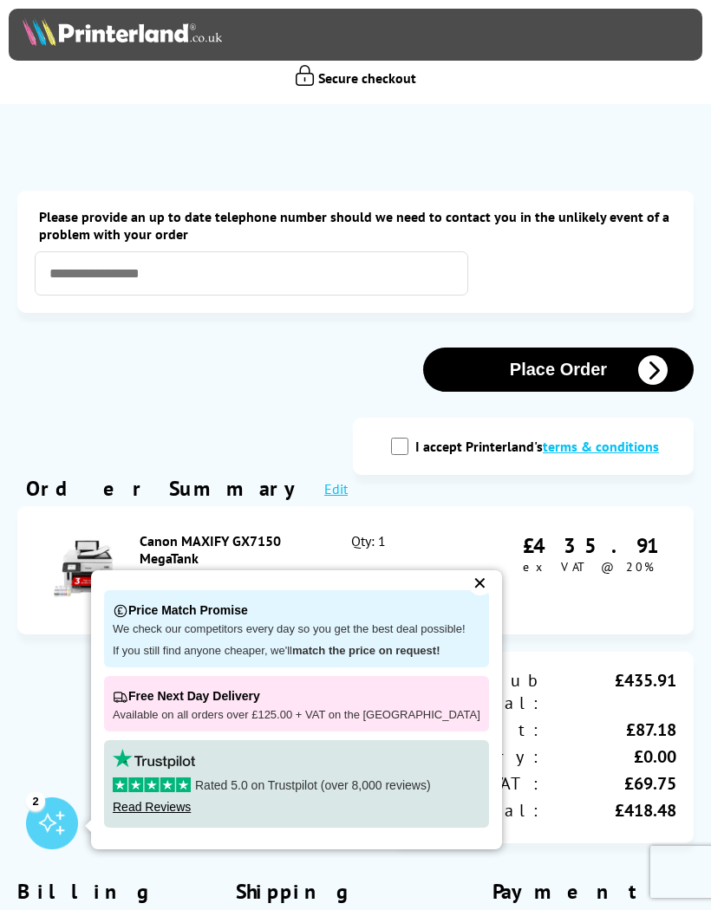 The height and width of the screenshot is (910, 711). I want to click on a: modal_tc, so click(601, 446).